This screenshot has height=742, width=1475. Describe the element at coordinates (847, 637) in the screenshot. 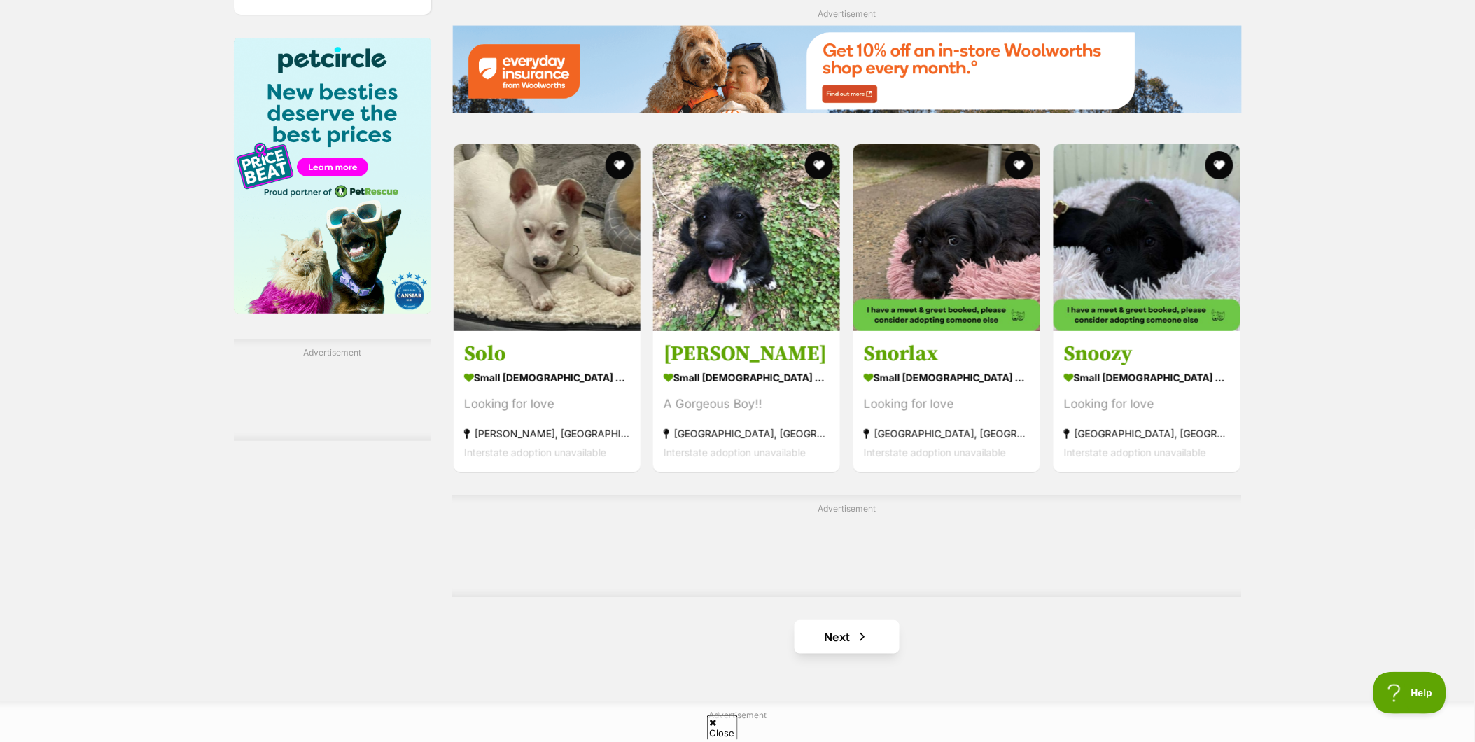

I see `nav: Pagination` at that location.